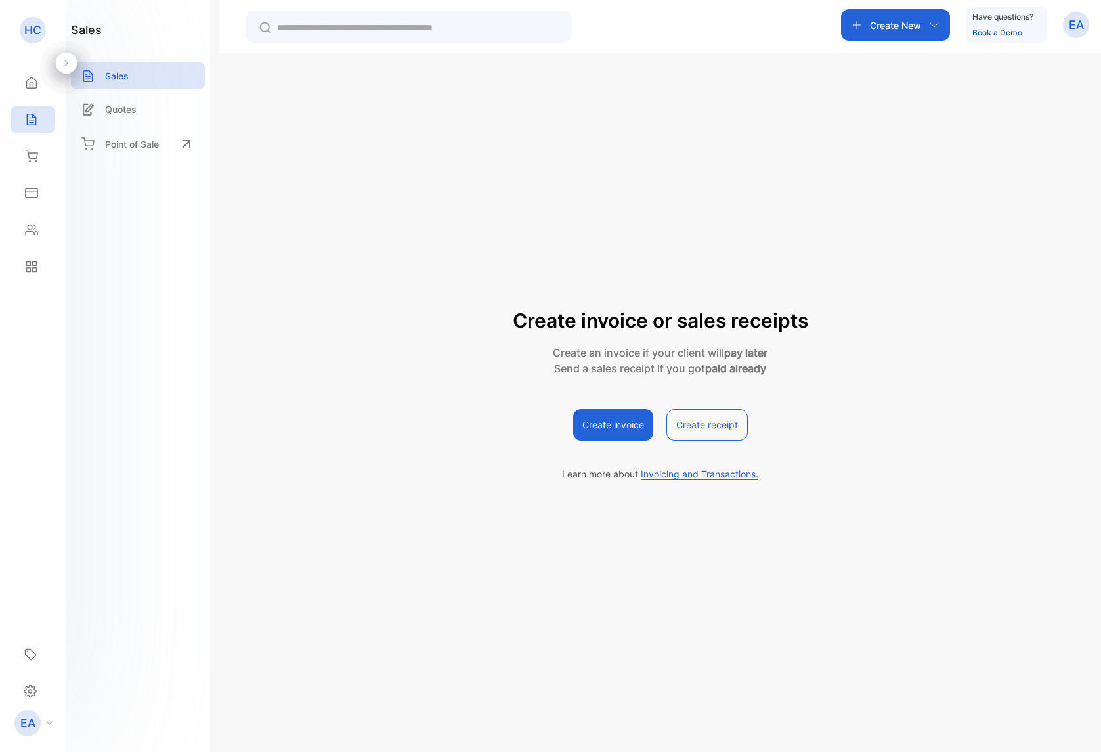  What do you see at coordinates (1002, 17) in the screenshot?
I see `p: Have questions?` at bounding box center [1002, 17].